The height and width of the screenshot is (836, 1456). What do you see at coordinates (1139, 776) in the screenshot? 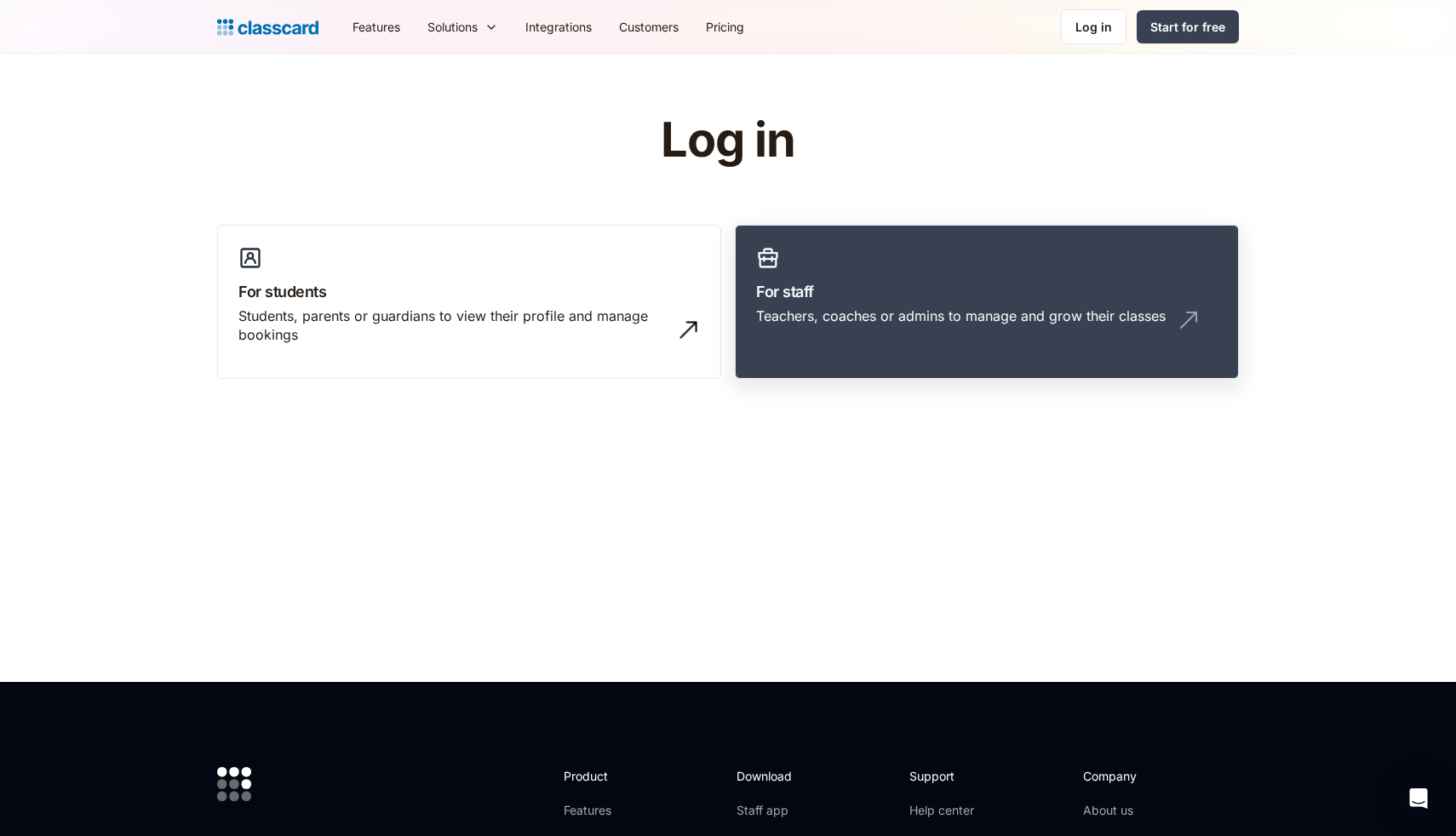
I see `h2: Company` at bounding box center [1139, 776].